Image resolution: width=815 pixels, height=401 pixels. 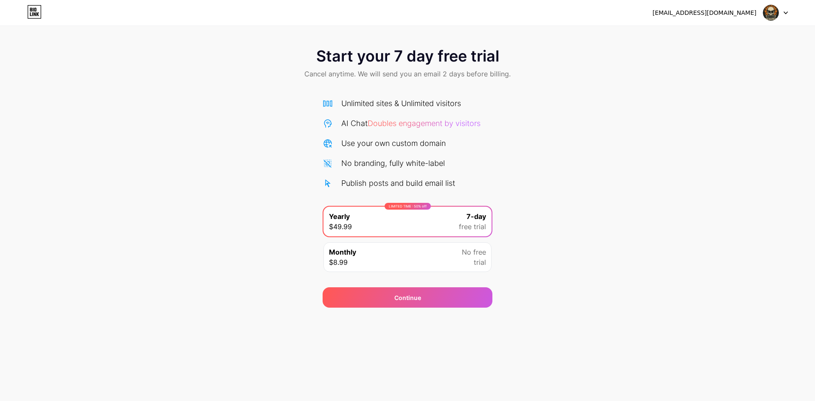 I want to click on span: Yearly, so click(x=339, y=217).